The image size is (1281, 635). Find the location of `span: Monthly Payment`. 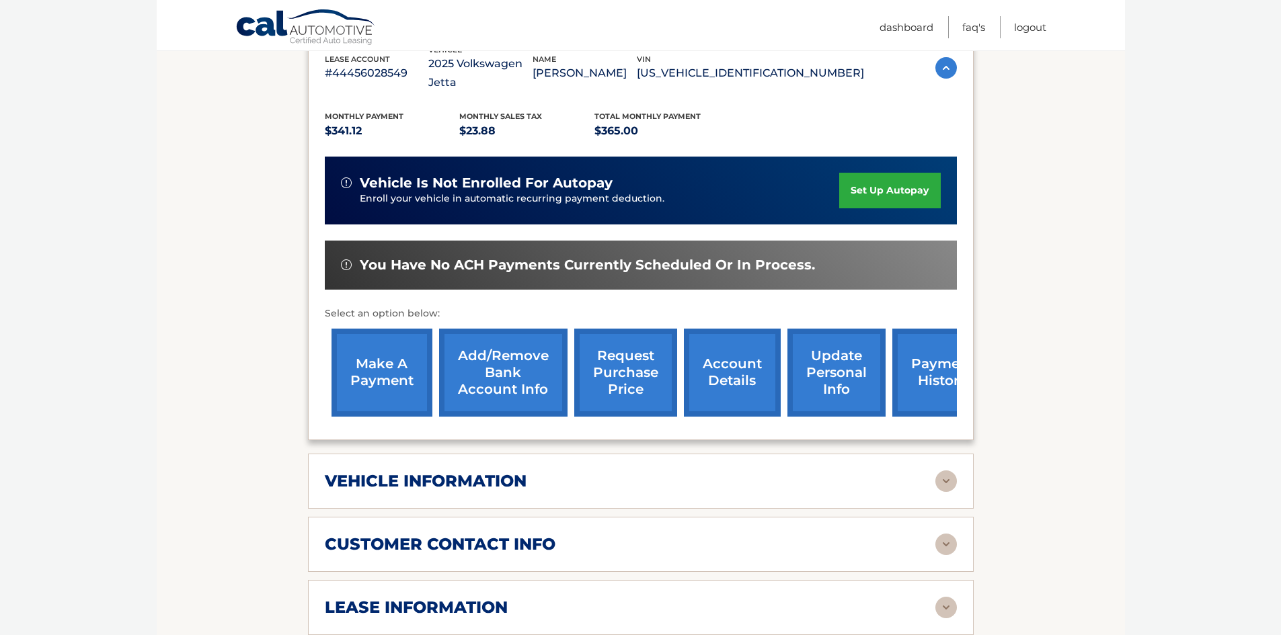

span: Monthly Payment is located at coordinates (364, 116).